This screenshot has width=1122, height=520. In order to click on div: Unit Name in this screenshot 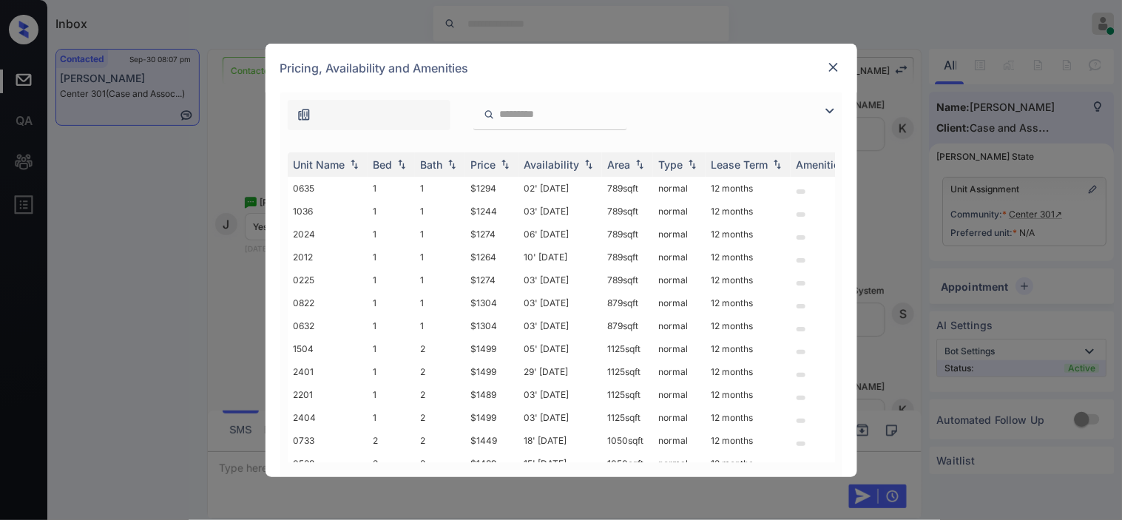, I will do `click(320, 164)`.